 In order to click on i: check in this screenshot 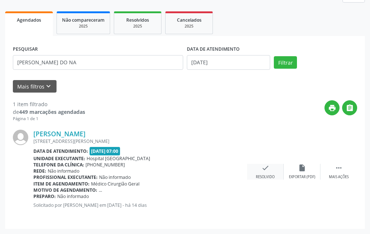, I will do `click(265, 168)`.